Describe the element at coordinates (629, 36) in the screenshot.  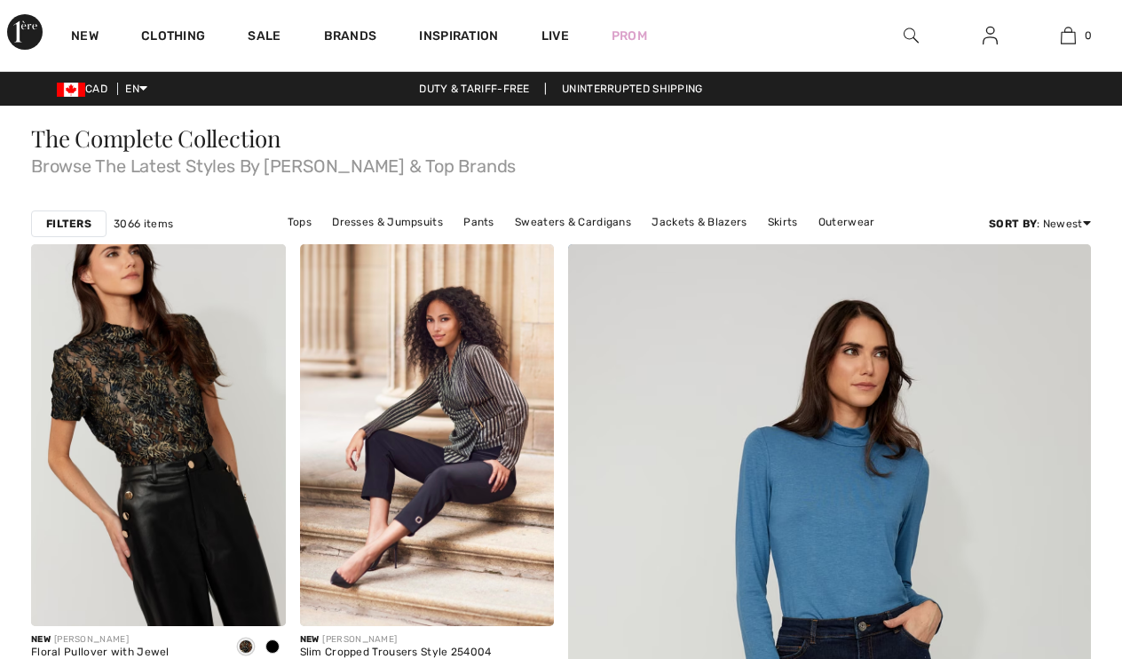
I see `a: Prom` at that location.